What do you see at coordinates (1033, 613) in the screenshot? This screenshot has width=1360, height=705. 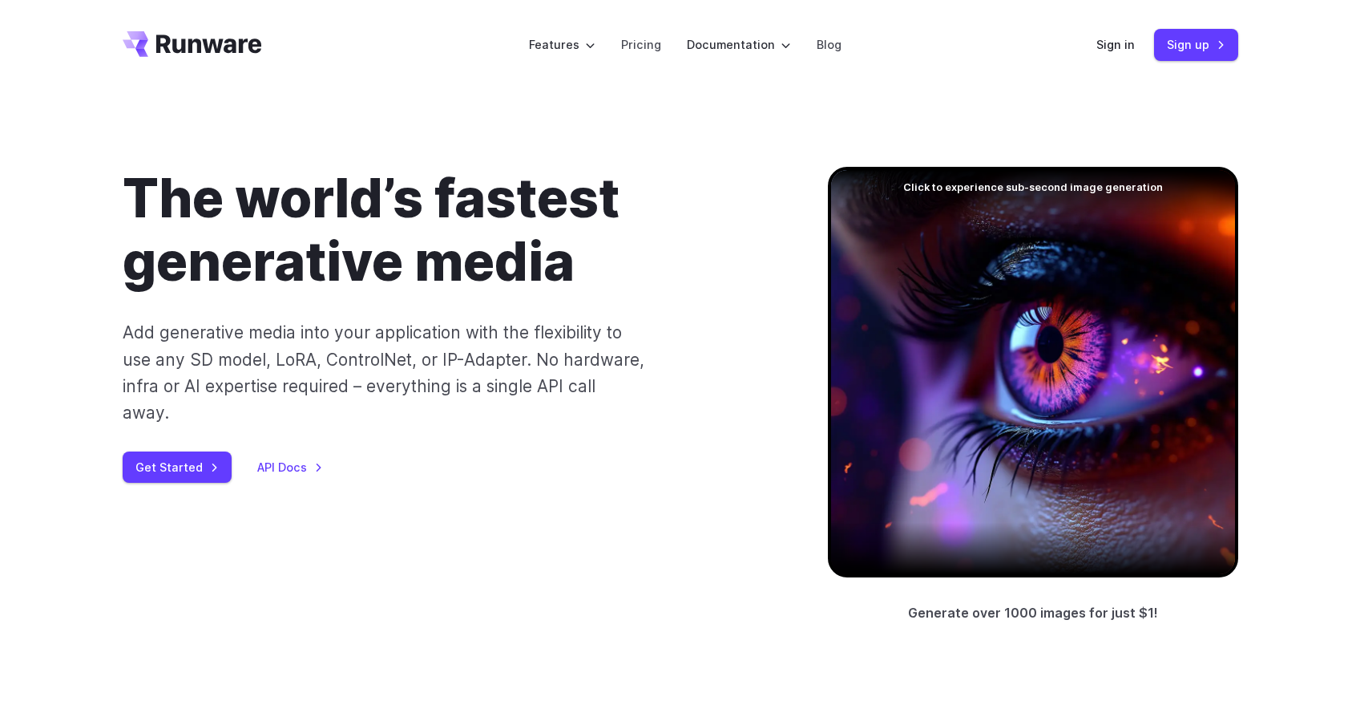 I see `p: Generate over 1000 images for just $1!` at bounding box center [1033, 613].